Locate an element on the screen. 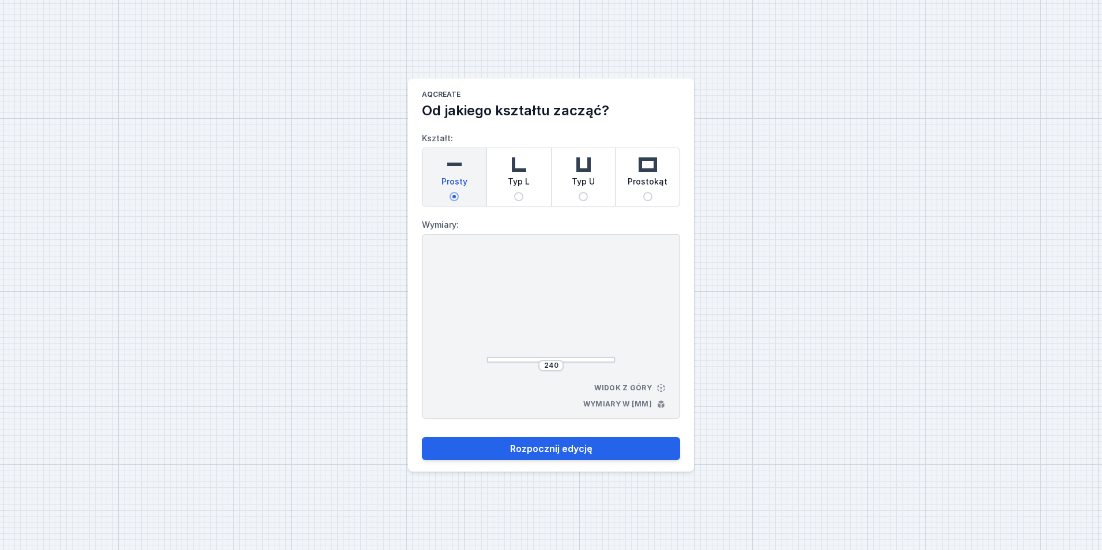 This screenshot has width=1102, height=550. input: Prosty is located at coordinates (454, 197).